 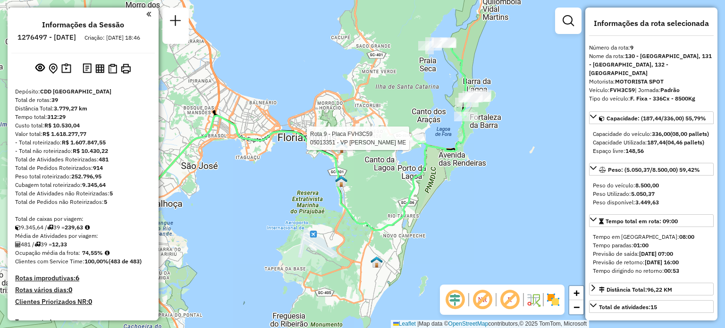 What do you see at coordinates (83, 185) in the screenshot?
I see `div: Cubagem total roteirizado:` at bounding box center [83, 185].